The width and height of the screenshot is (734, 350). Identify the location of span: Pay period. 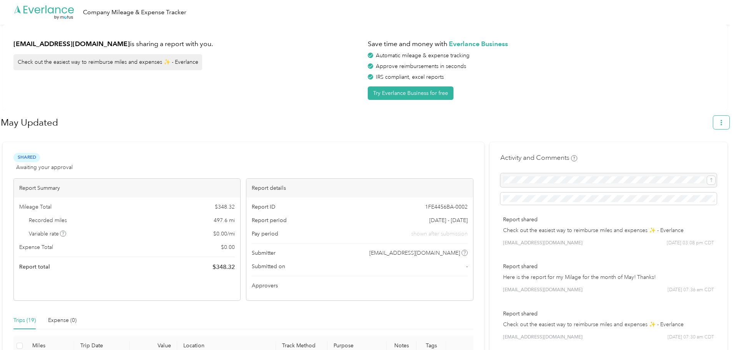
(265, 234).